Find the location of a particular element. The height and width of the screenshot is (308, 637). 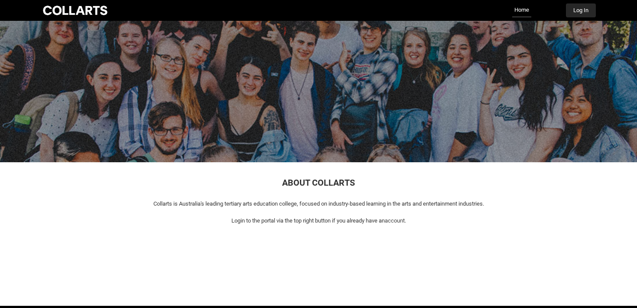

a: Home is located at coordinates (522, 10).